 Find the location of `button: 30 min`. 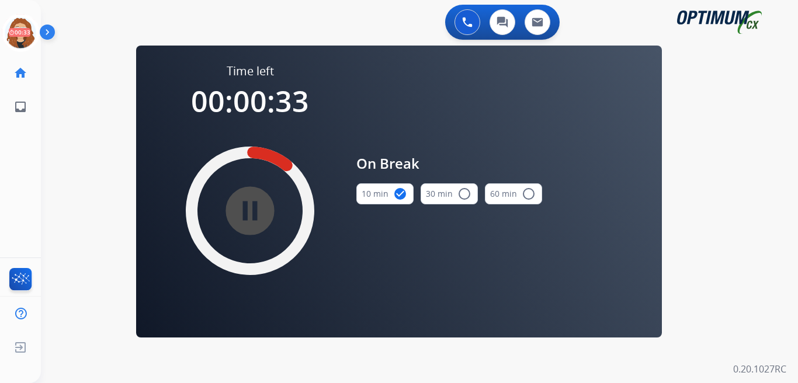

button: 30 min is located at coordinates (449, 194).